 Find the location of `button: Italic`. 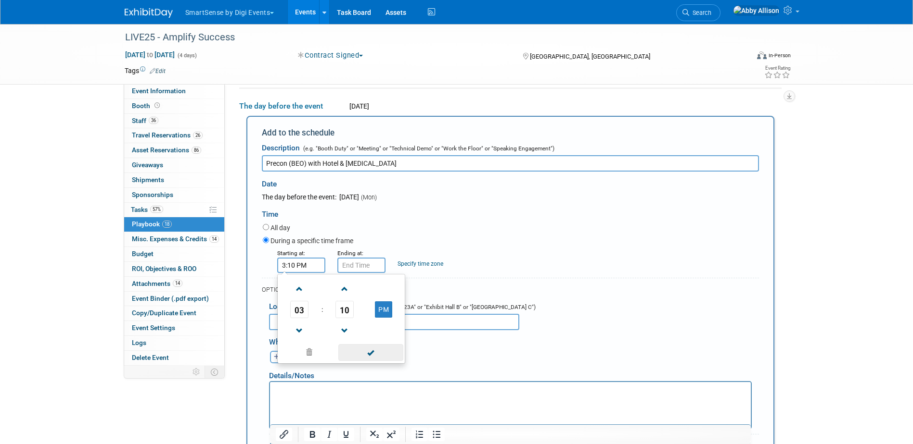

button: Italic is located at coordinates (329, 435).